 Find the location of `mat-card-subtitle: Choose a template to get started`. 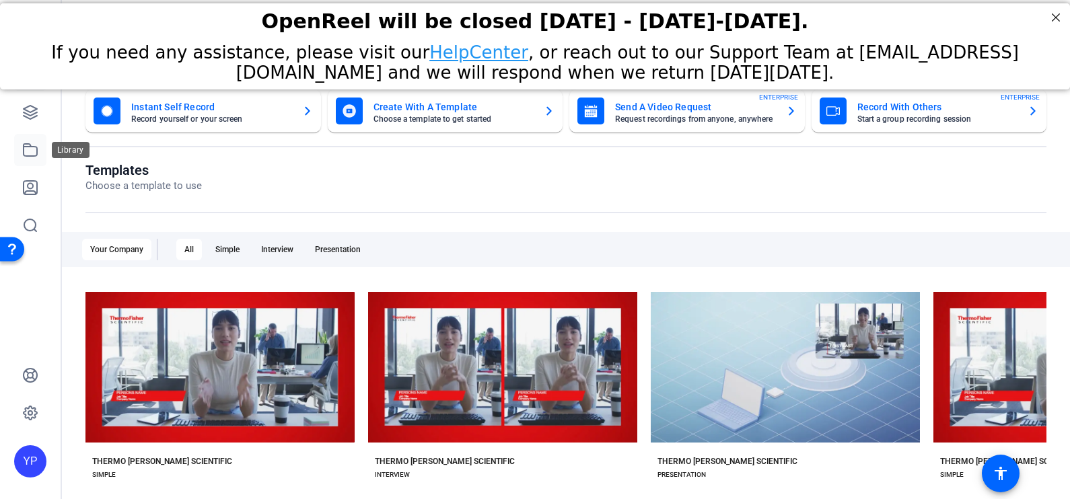

mat-card-subtitle: Choose a template to get started is located at coordinates (454, 119).